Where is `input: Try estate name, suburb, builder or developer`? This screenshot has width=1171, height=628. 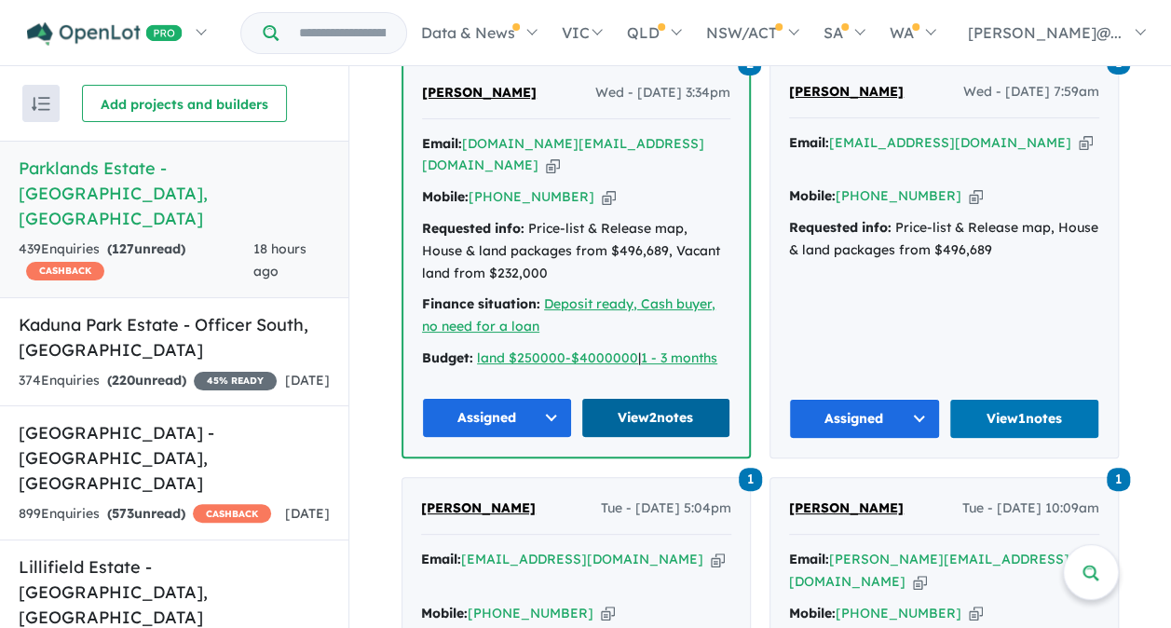
input: Try estate name, suburb, builder or developer is located at coordinates (342, 33).